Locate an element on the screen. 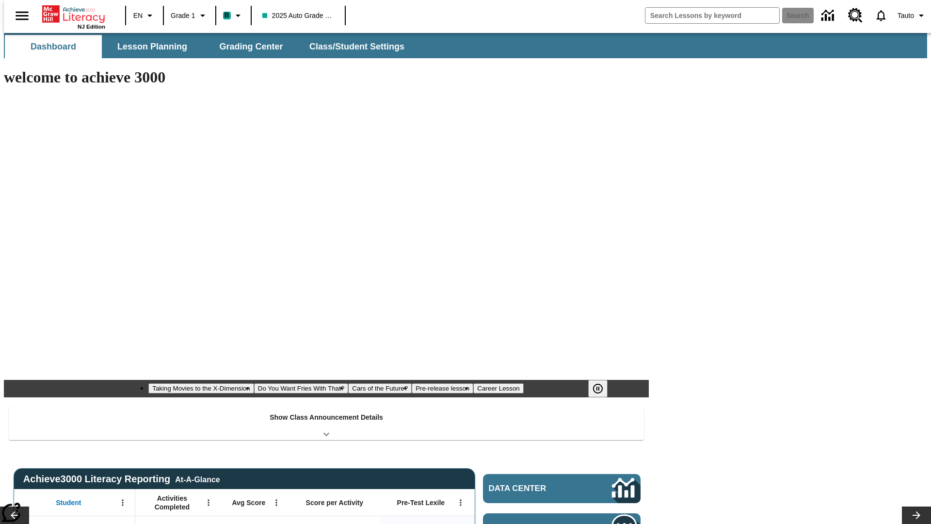  button: Slide 4 Pre-release lesson is located at coordinates (442, 388).